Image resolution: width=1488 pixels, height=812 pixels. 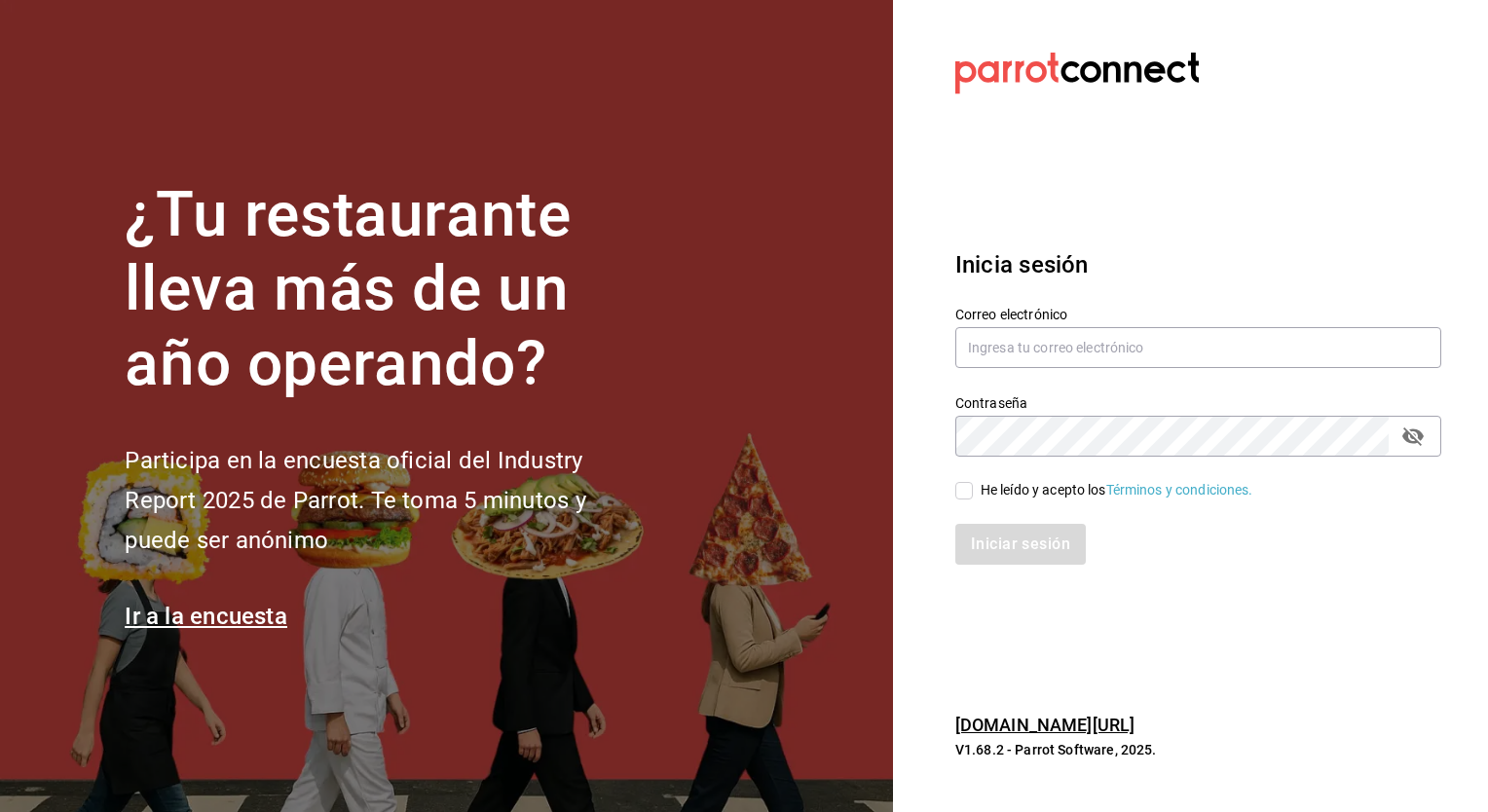 I want to click on div: He leído y acepto los, so click(x=1117, y=489).